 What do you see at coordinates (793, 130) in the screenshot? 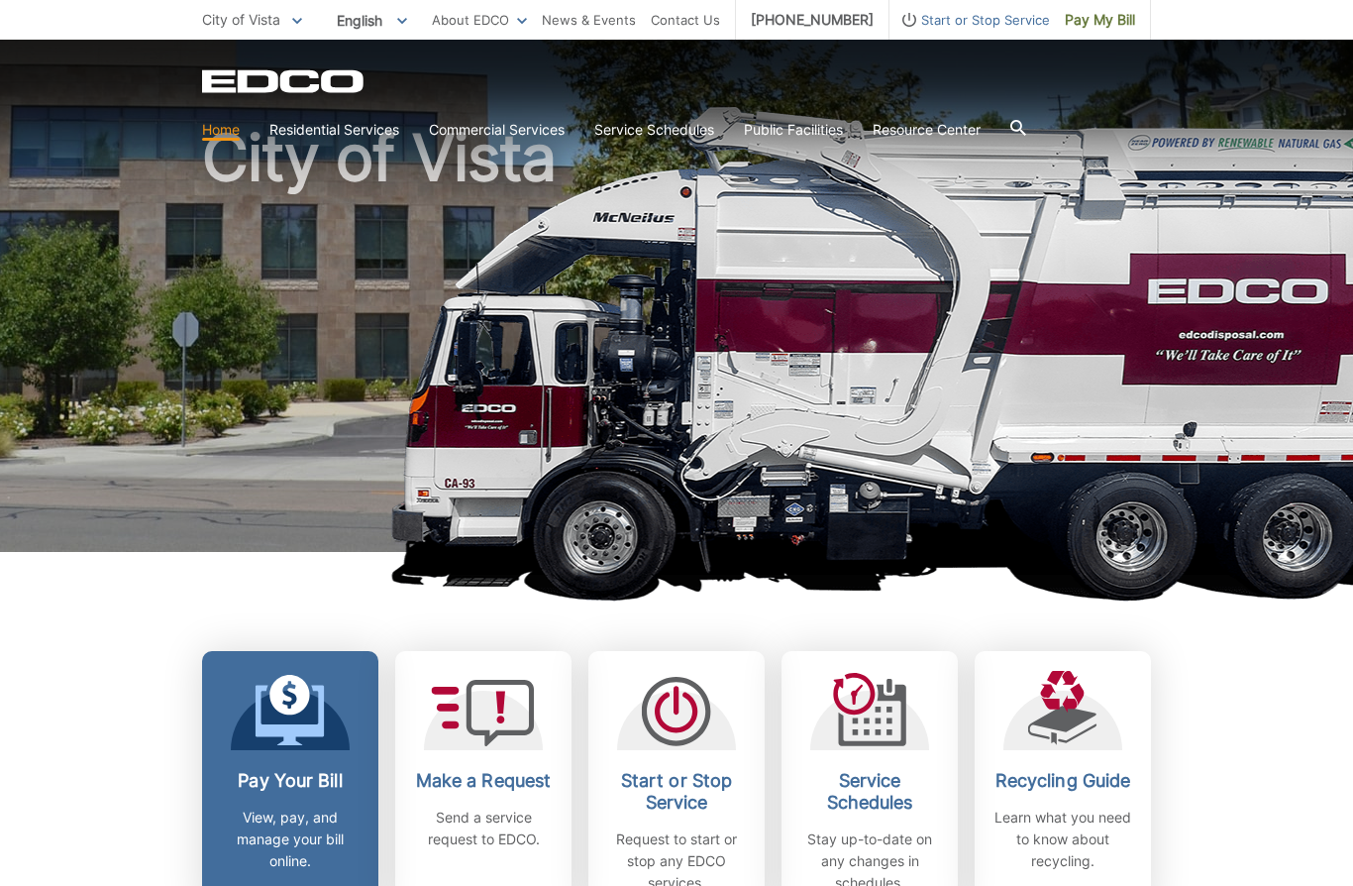
I see `a: Public Facilities` at bounding box center [793, 130].